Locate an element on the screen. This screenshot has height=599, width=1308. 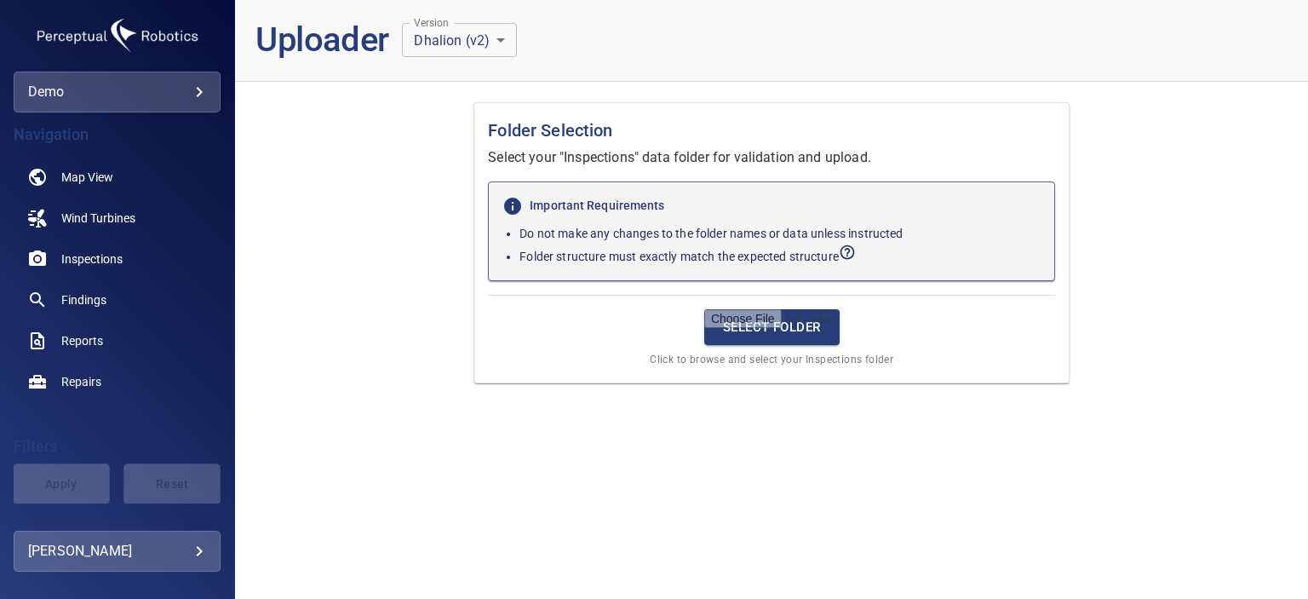
p: Select your "Inspections" data folder for validation and upload. is located at coordinates (772, 158).